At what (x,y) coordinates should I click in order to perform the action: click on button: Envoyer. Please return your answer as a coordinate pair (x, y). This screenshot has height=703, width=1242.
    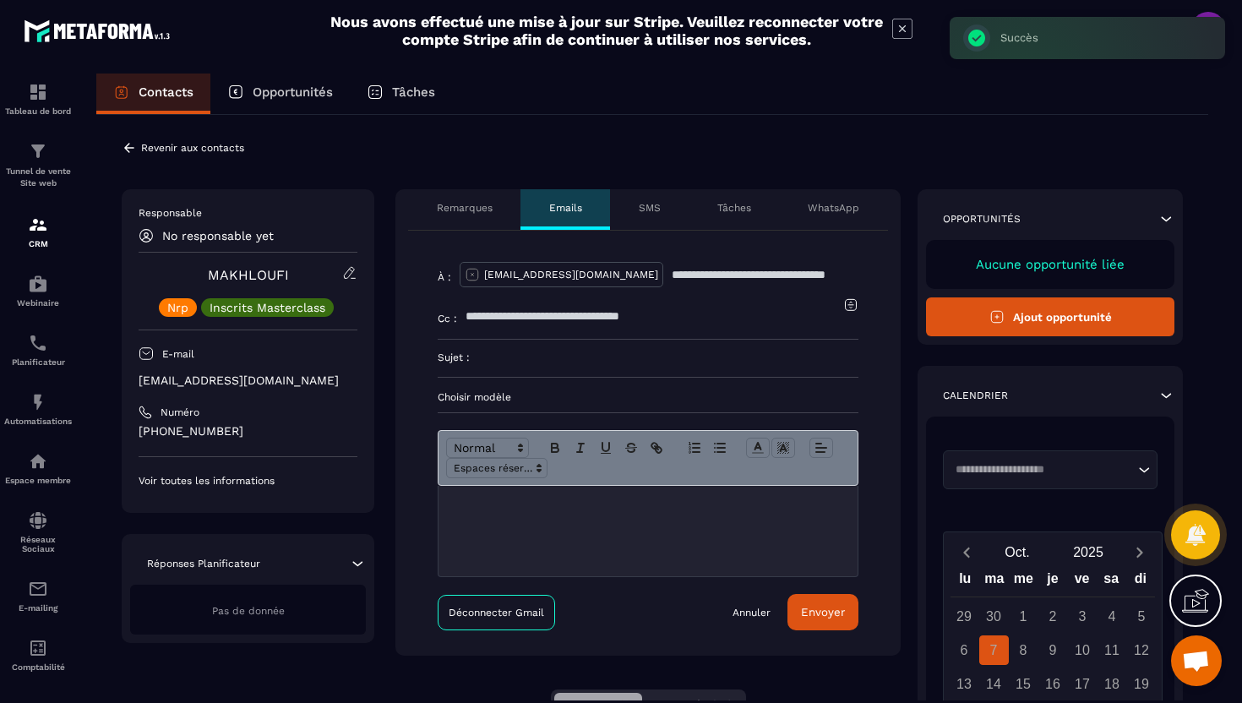
    Looking at the image, I should click on (823, 612).